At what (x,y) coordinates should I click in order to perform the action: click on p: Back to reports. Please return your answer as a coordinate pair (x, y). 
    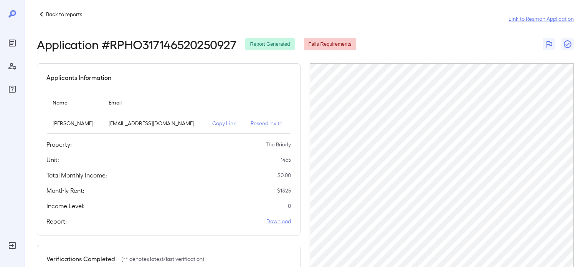
    Looking at the image, I should click on (64, 14).